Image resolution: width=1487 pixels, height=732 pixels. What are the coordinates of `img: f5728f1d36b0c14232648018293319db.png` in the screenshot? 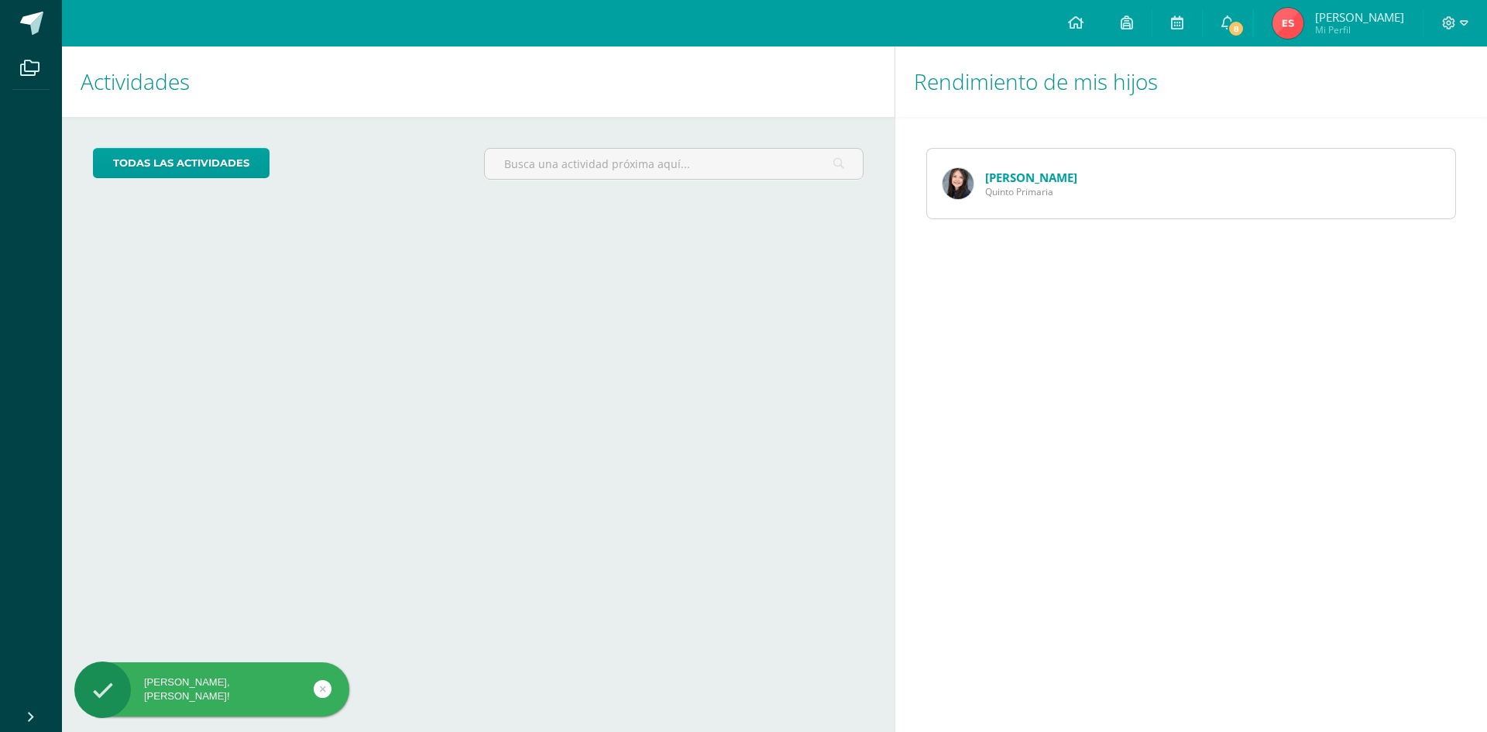 It's located at (958, 184).